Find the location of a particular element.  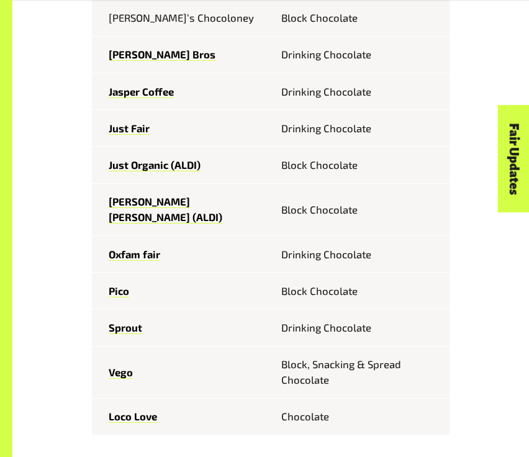

a: Loco Love is located at coordinates (133, 416).